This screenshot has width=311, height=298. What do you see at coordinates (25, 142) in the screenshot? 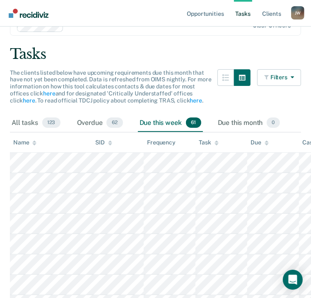
I see `div: Name` at bounding box center [25, 142].